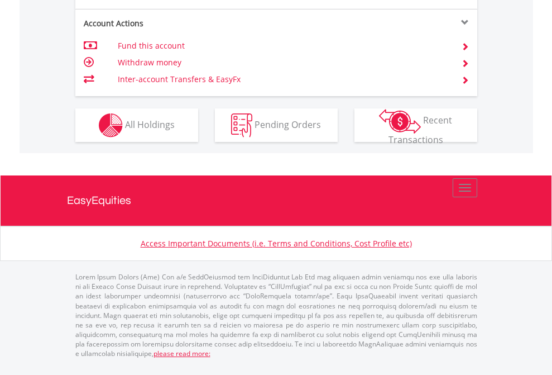 Image resolution: width=552 pixels, height=375 pixels. Describe the element at coordinates (282, 79) in the screenshot. I see `td: Inter-account Transfers & EasyFx` at that location.